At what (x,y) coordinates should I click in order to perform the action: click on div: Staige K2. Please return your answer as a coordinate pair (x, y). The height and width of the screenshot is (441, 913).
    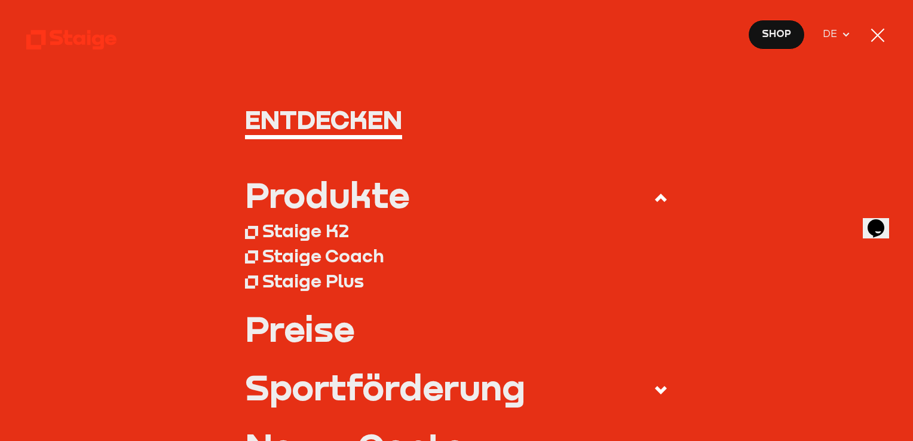
    Looking at the image, I should click on (305, 230).